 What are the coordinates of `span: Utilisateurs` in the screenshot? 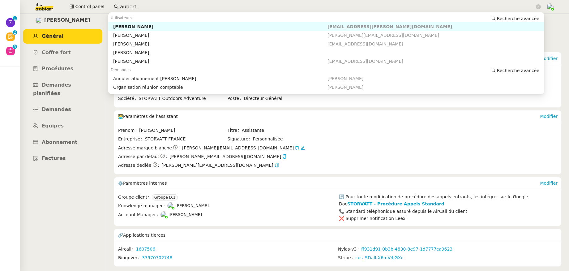 It's located at (121, 18).